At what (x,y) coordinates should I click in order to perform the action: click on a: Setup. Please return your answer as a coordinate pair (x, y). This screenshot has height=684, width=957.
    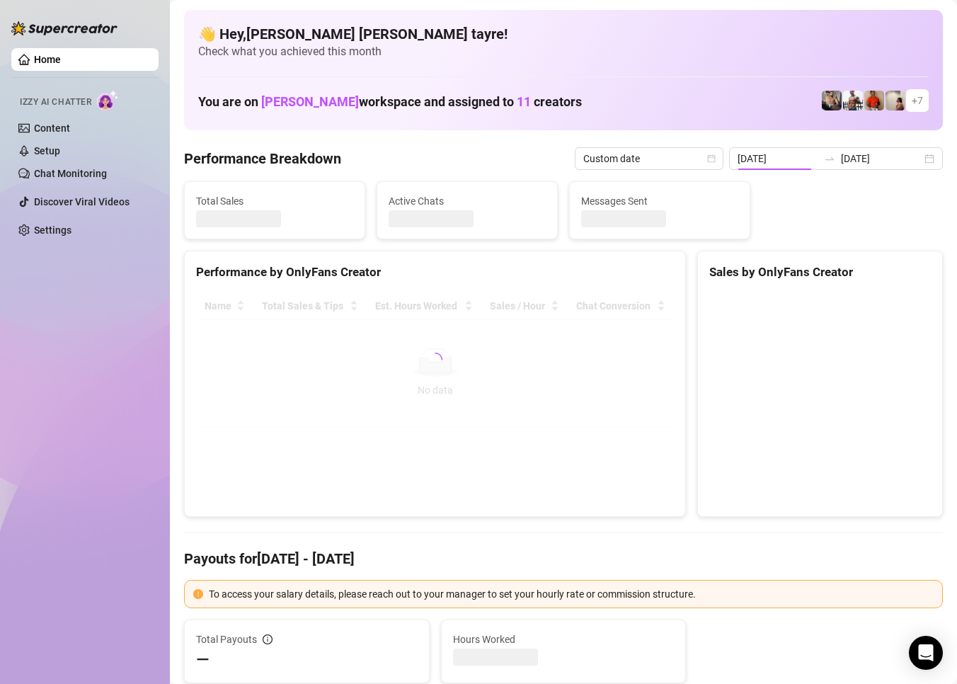
    Looking at the image, I should click on (47, 151).